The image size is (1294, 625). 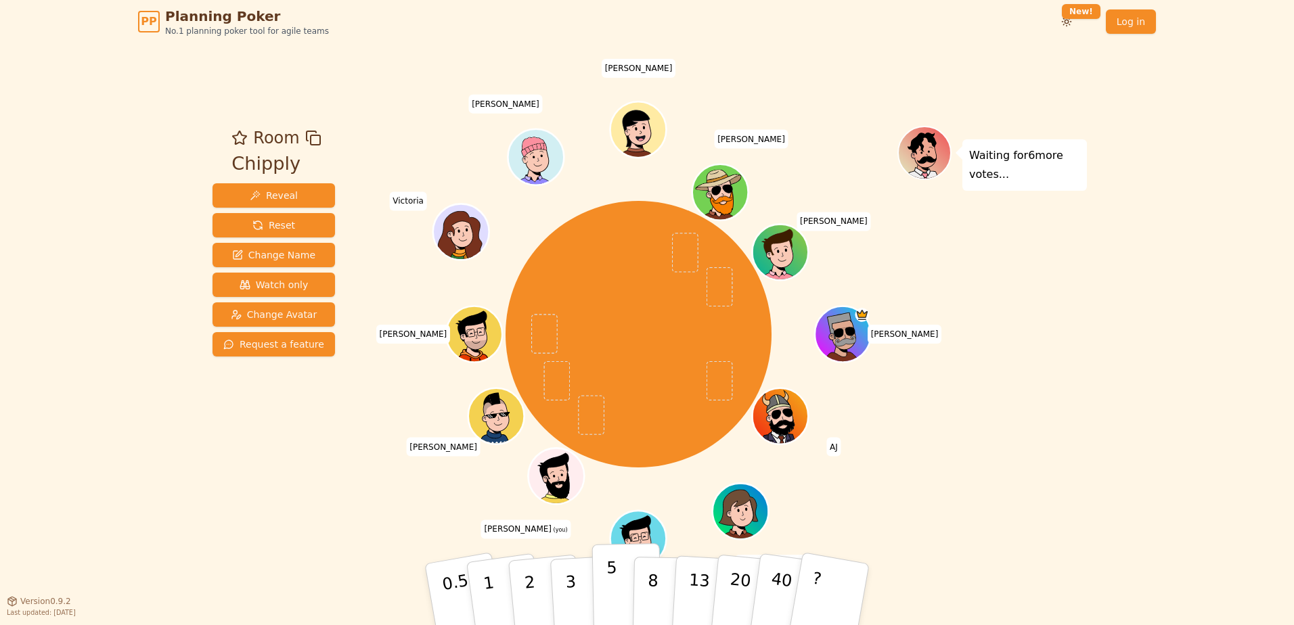 I want to click on span: Change Name, so click(x=273, y=255).